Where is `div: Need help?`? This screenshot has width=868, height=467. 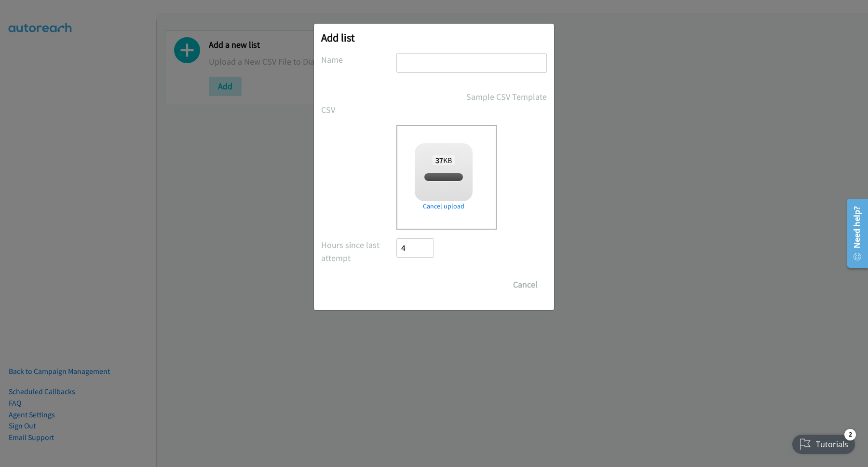 div: Need help? is located at coordinates (16, 32).